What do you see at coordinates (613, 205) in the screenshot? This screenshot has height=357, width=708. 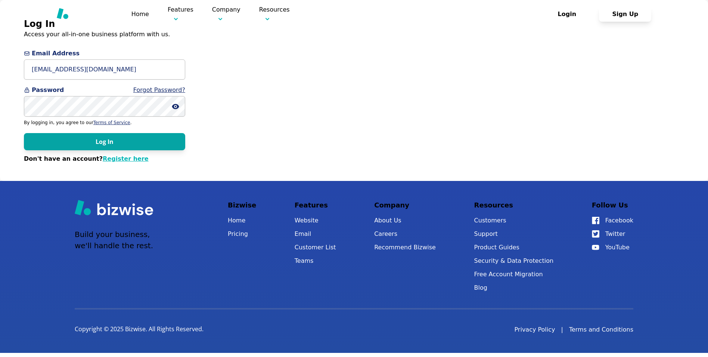 I see `p: Follow Us` at bounding box center [613, 205].